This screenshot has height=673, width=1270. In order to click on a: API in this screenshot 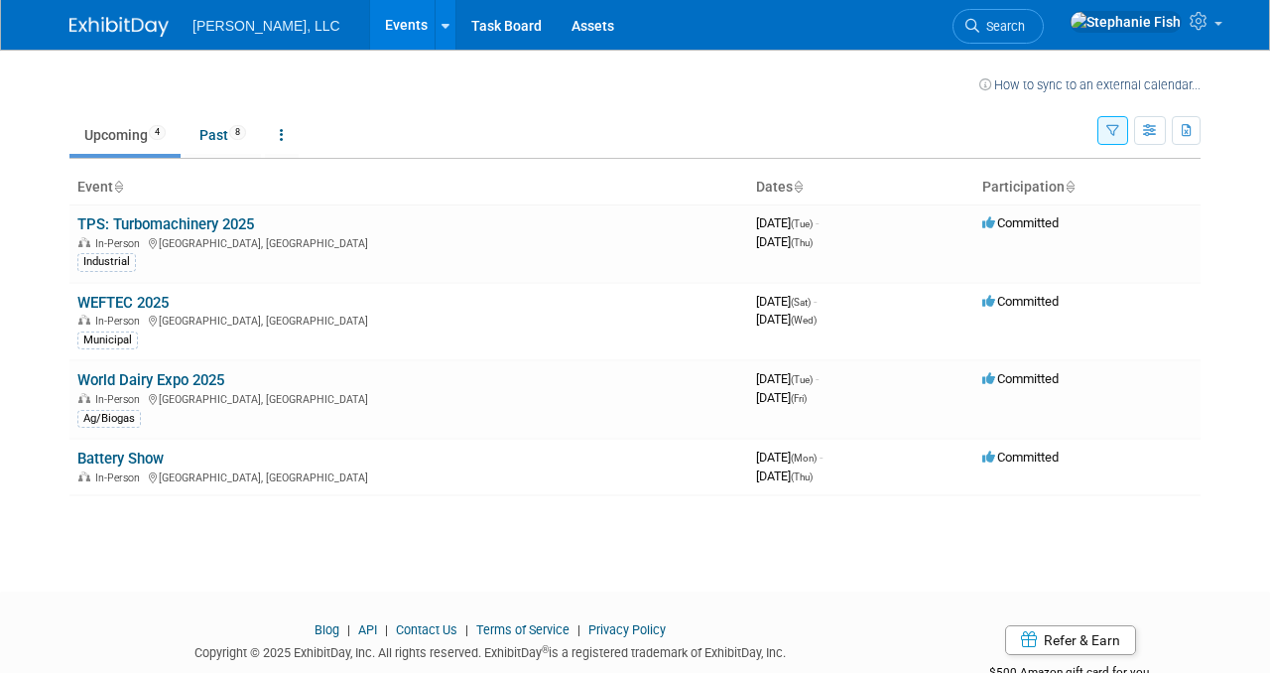, I will do `click(367, 629)`.